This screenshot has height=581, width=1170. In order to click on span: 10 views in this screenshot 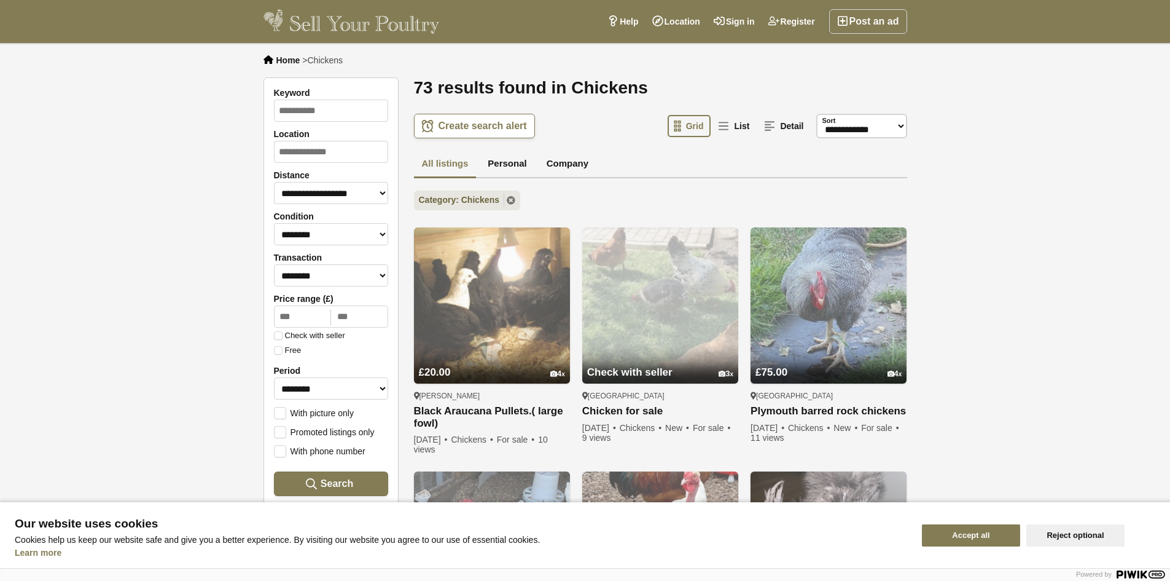, I will do `click(481, 444)`.